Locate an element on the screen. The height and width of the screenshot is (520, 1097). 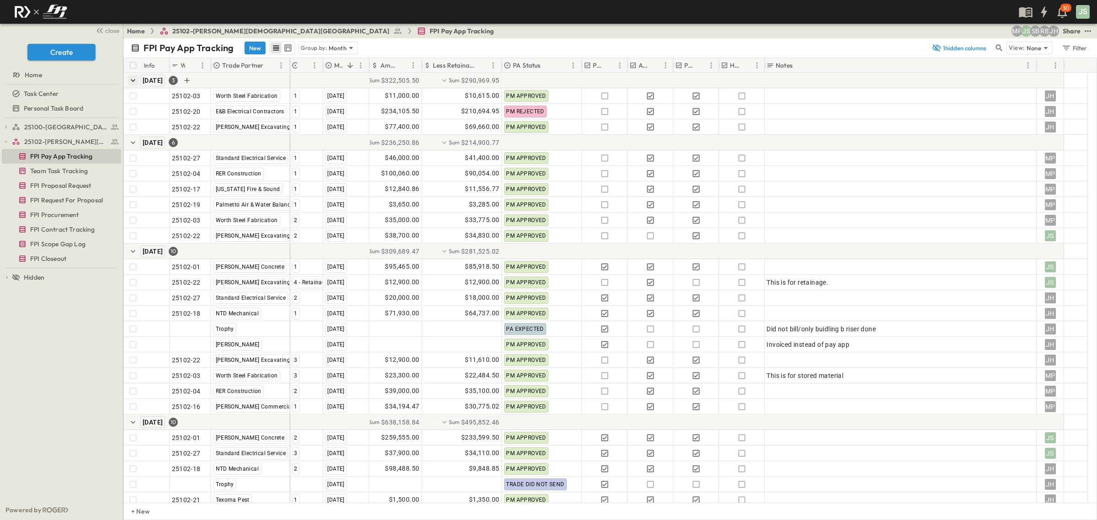
span: 25102-03 is located at coordinates (186, 376).